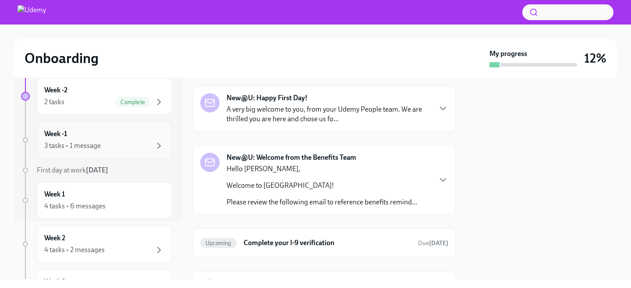 Image resolution: width=631 pixels, height=288 pixels. Describe the element at coordinates (75, 206) in the screenshot. I see `div: 4 tasks • 6 messages` at that location.